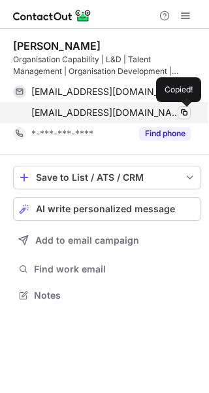 The image size is (209, 393). Describe the element at coordinates (115, 269) in the screenshot. I see `span: Find work email` at that location.